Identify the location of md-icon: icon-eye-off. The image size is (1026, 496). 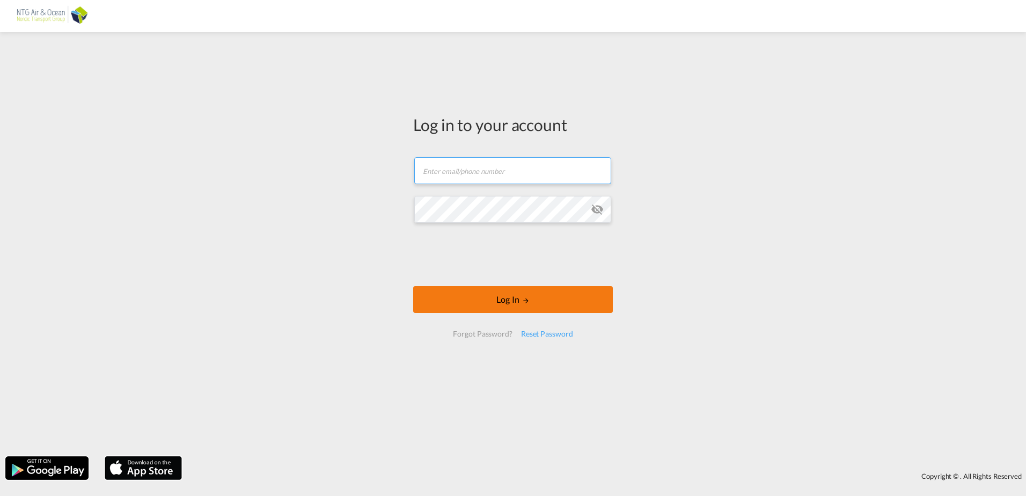
(597, 209).